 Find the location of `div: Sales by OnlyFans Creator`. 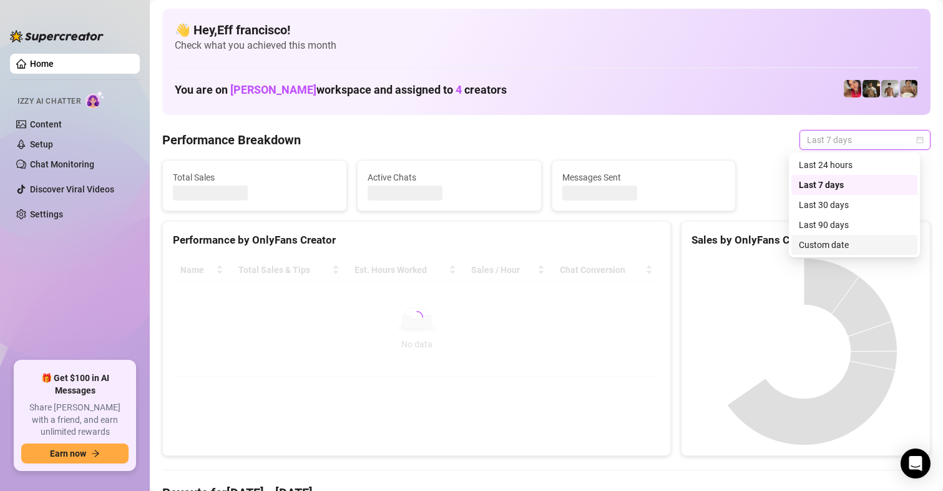

div: Sales by OnlyFans Creator is located at coordinates (806, 240).